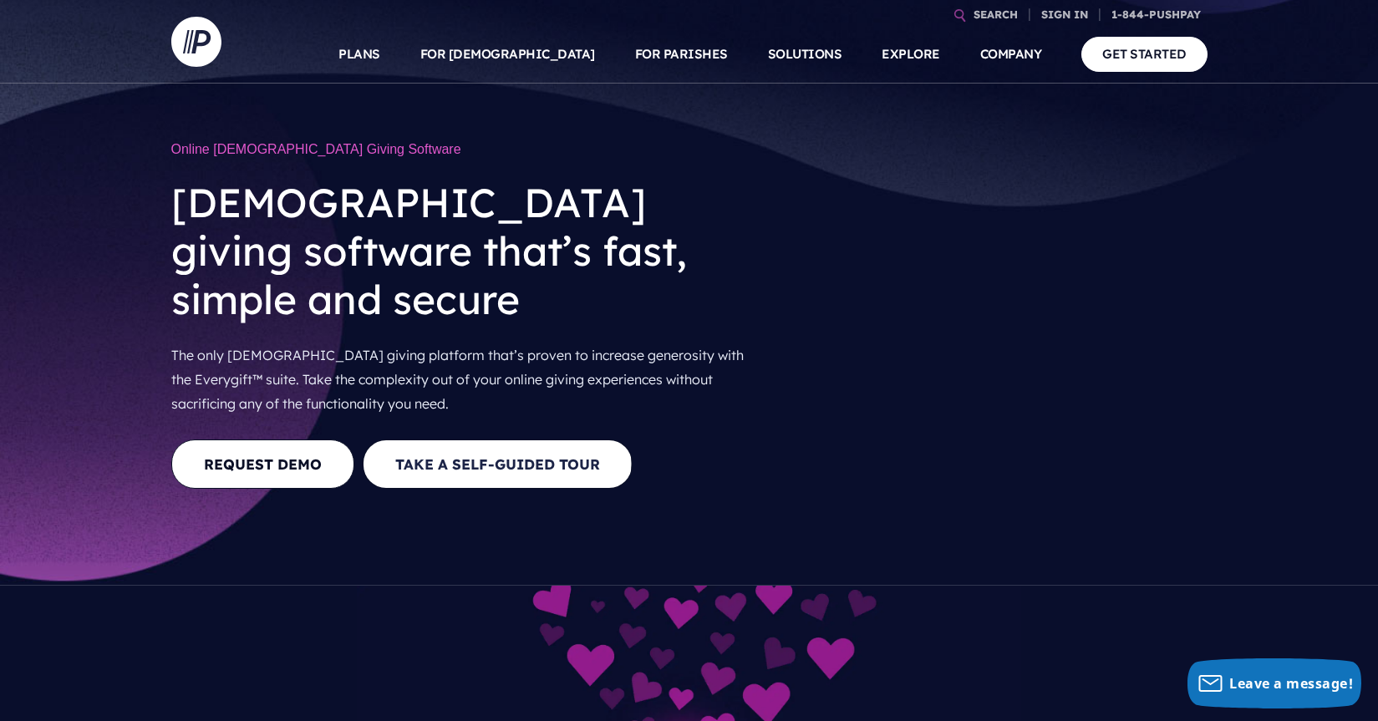 Image resolution: width=1378 pixels, height=721 pixels. I want to click on a: FOR PARISHES, so click(681, 54).